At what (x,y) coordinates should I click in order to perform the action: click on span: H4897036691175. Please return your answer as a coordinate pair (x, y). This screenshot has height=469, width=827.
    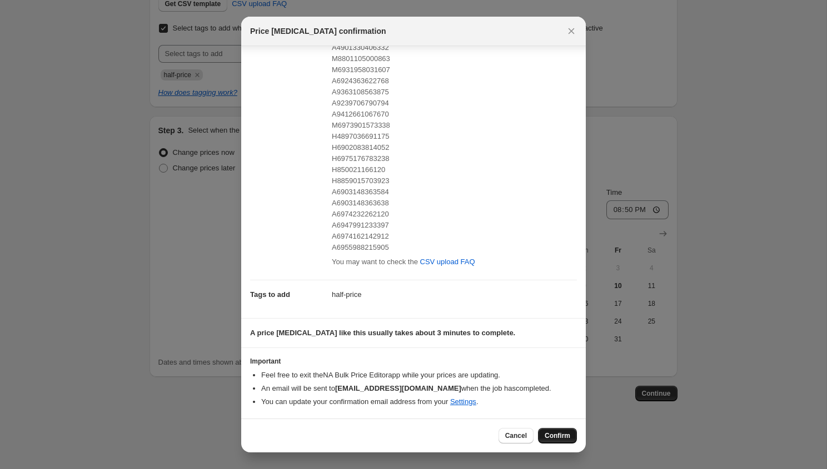
    Looking at the image, I should click on (360, 136).